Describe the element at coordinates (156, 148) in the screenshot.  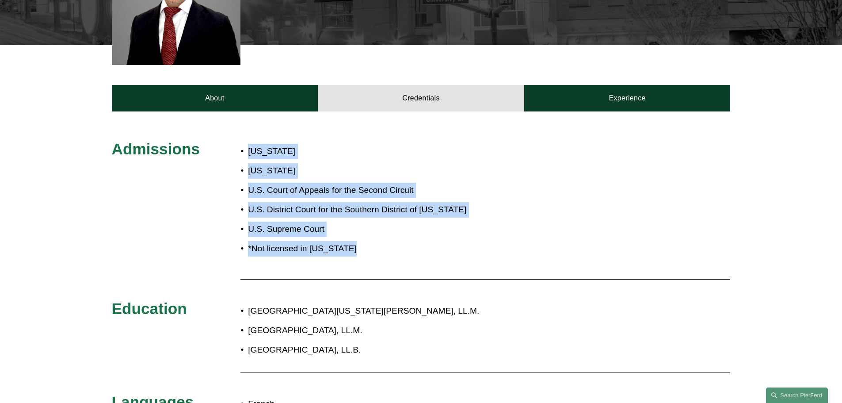
I see `span: Admissions` at that location.